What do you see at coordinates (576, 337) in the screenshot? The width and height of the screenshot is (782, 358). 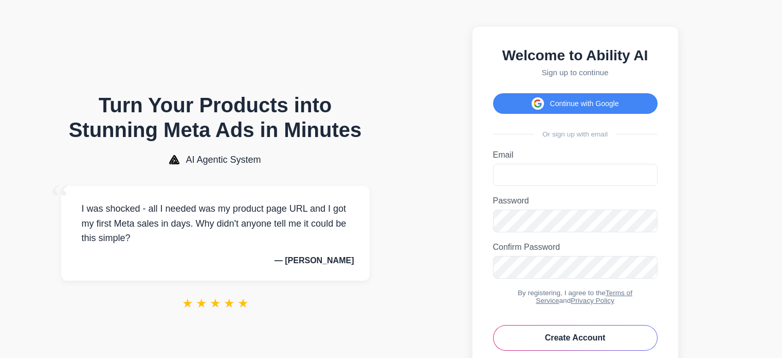 I see `button: Create Account` at bounding box center [576, 337].